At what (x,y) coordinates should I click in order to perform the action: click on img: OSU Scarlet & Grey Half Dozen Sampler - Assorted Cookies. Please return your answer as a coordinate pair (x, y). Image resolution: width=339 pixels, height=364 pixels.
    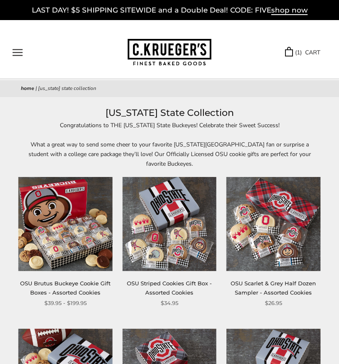
    Looking at the image, I should click on (273, 224).